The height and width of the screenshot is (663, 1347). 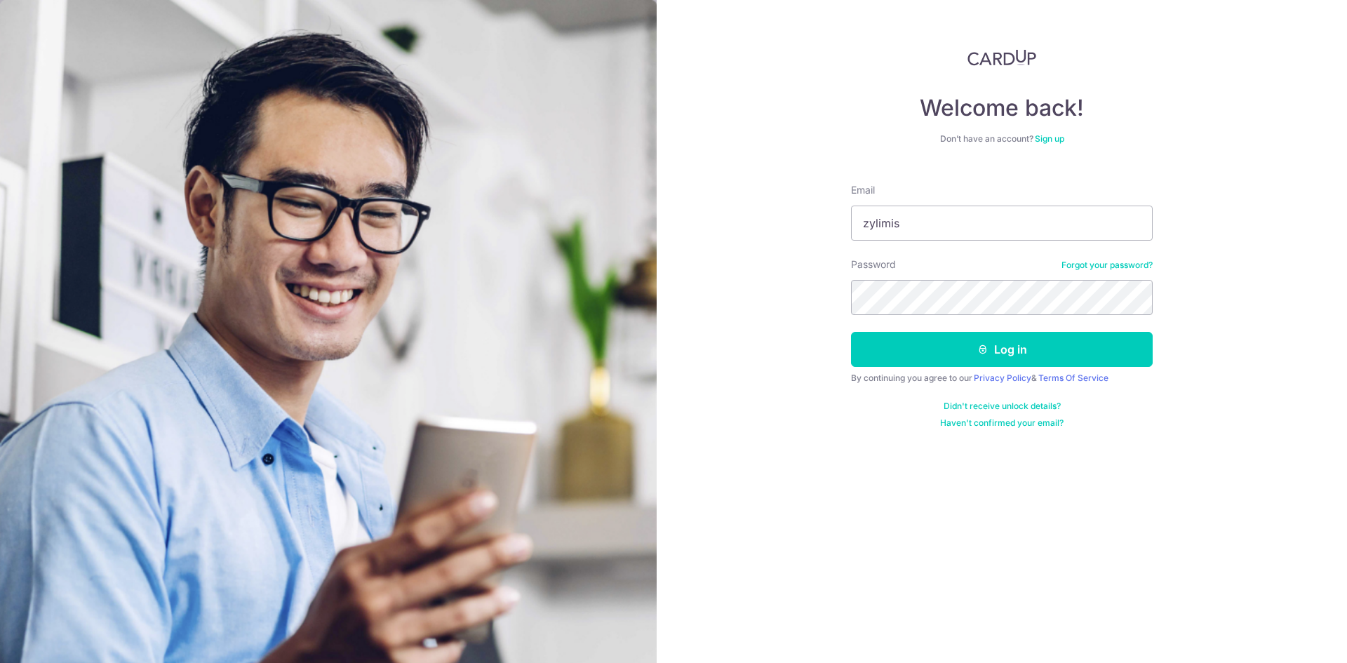 What do you see at coordinates (1002, 108) in the screenshot?
I see `h4: Welcome back!` at bounding box center [1002, 108].